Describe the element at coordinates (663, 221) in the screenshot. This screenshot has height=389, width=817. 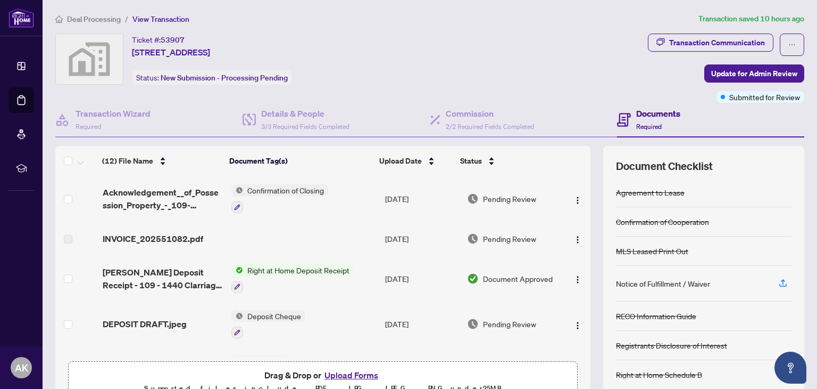
I see `div: Confirmation of Cooperation` at that location.